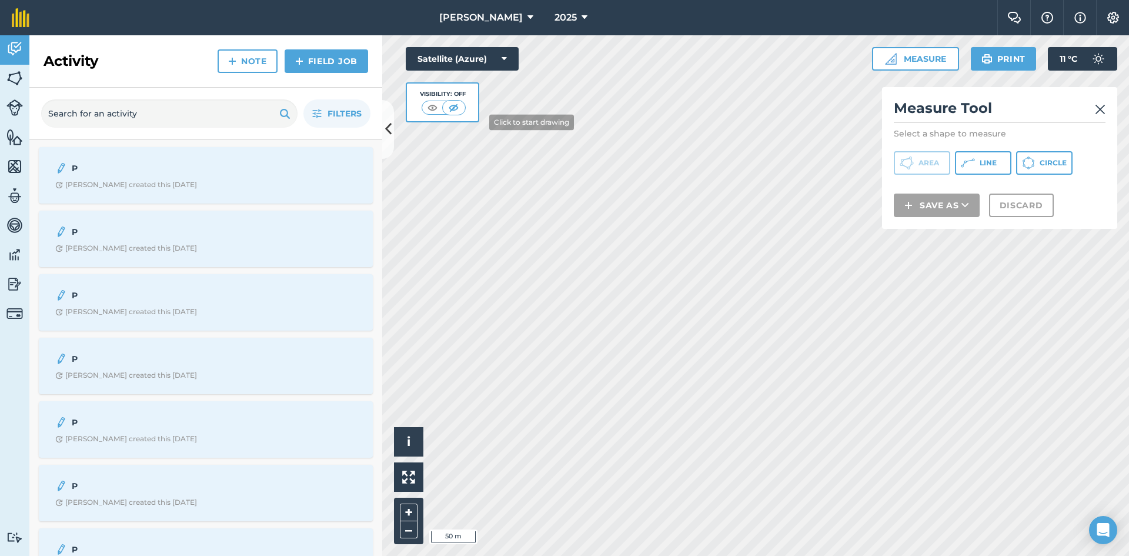 This screenshot has width=1129, height=556. I want to click on button: Satellite (Azure), so click(462, 59).